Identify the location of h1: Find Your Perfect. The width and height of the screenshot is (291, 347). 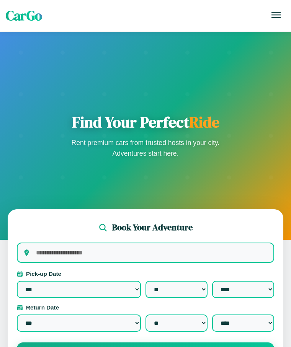
(146, 122).